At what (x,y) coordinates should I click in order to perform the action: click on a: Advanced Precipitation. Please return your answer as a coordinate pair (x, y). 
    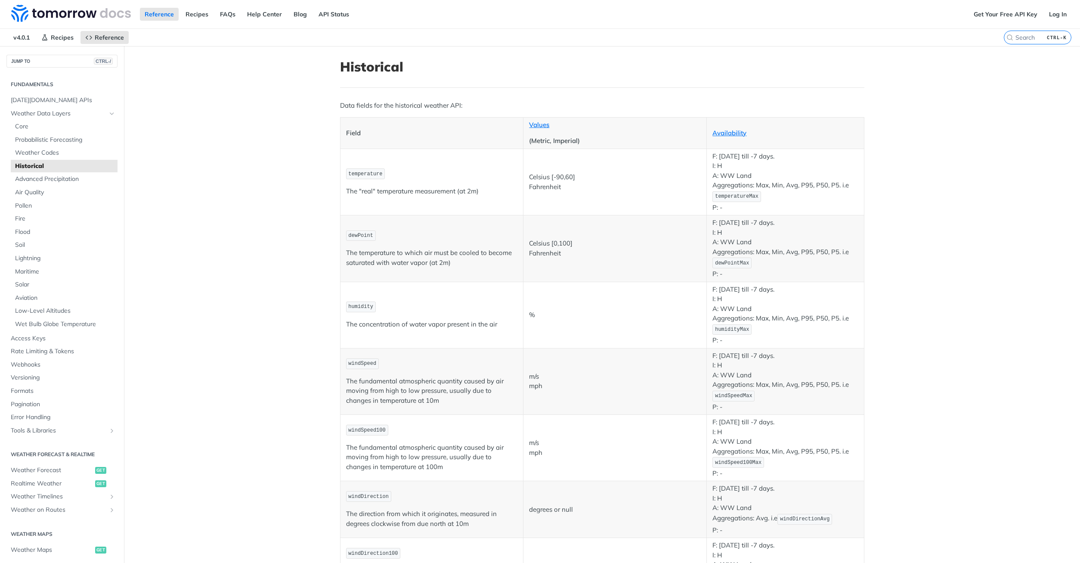
    Looking at the image, I should click on (64, 179).